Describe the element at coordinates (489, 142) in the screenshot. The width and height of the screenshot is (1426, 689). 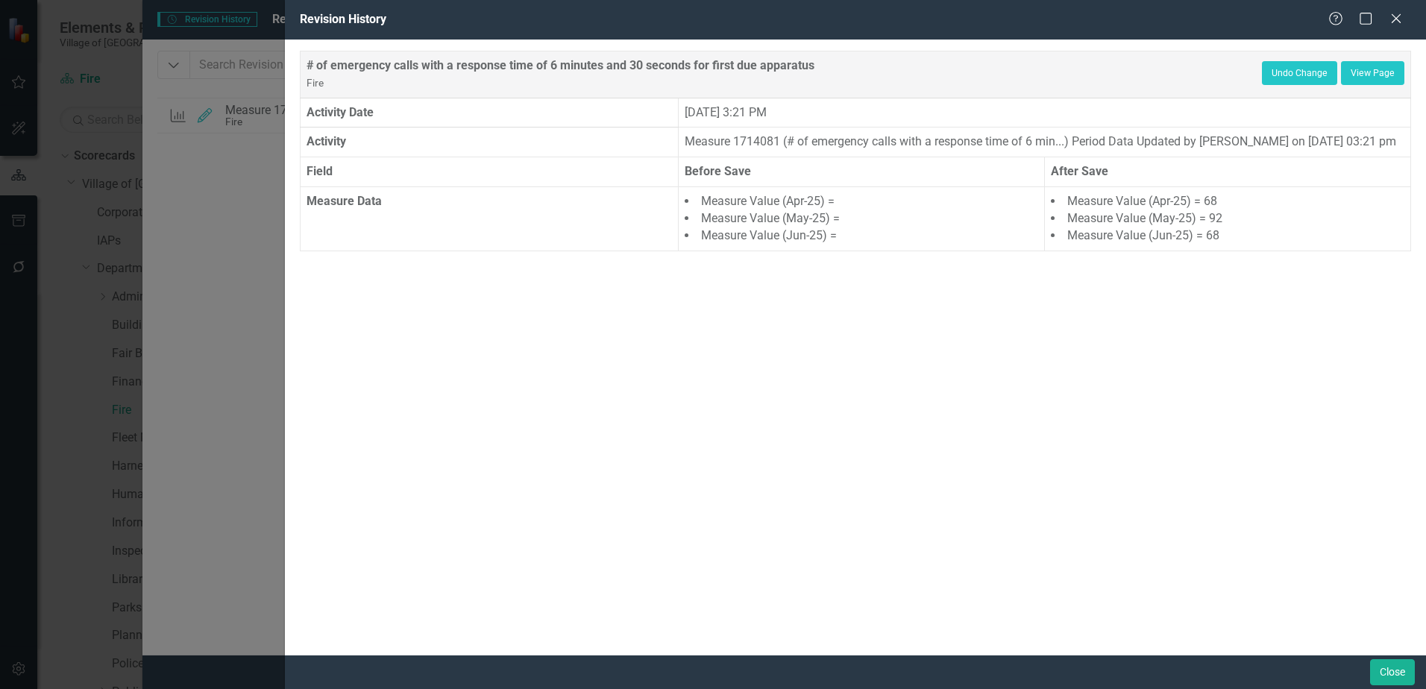
I see `th: Activity` at that location.